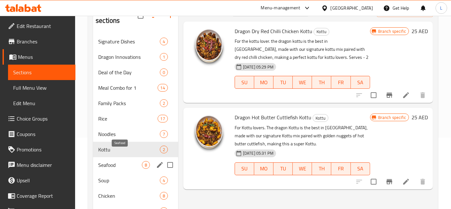 The width and height of the screenshot is (451, 209). Describe the element at coordinates (136, 103) in the screenshot. I see `div: Family Packs2` at that location.